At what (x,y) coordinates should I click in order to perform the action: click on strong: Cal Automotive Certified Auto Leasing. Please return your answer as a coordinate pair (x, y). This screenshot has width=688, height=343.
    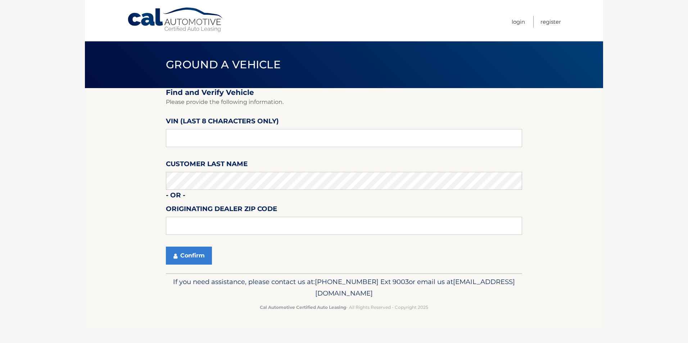
    Looking at the image, I should click on (303, 307).